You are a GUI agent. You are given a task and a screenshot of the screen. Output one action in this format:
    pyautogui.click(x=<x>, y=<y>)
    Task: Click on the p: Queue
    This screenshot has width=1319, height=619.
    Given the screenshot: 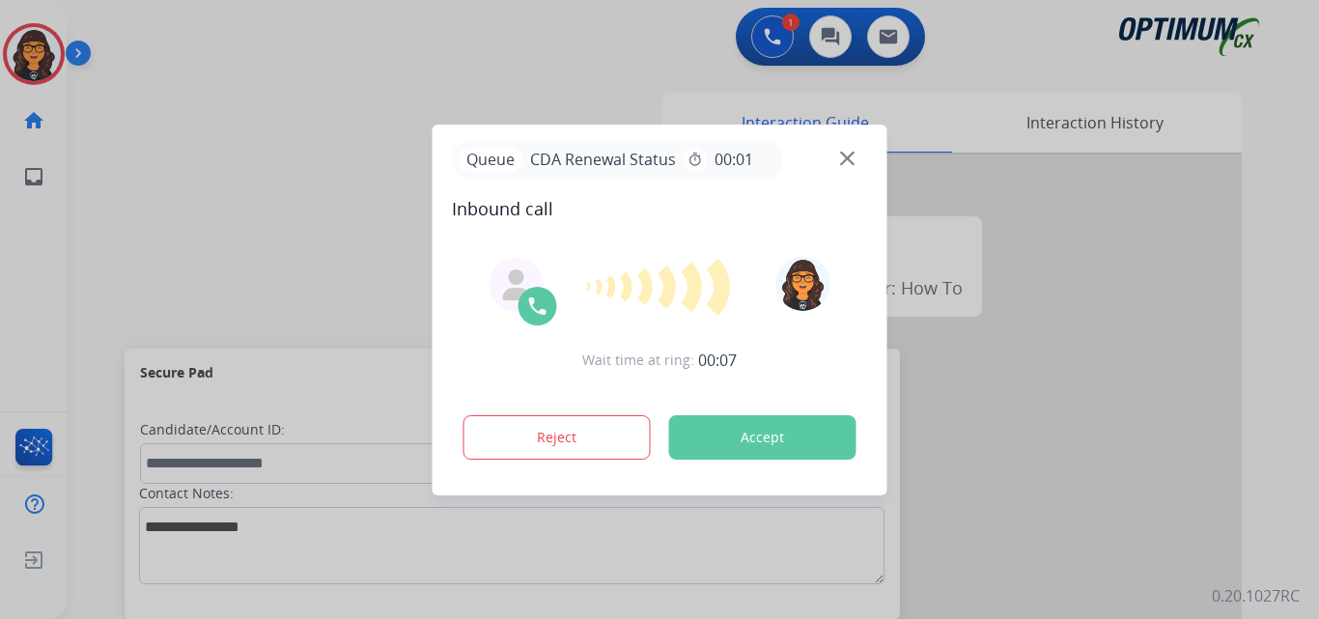 What is the action you would take?
    pyautogui.click(x=490, y=159)
    